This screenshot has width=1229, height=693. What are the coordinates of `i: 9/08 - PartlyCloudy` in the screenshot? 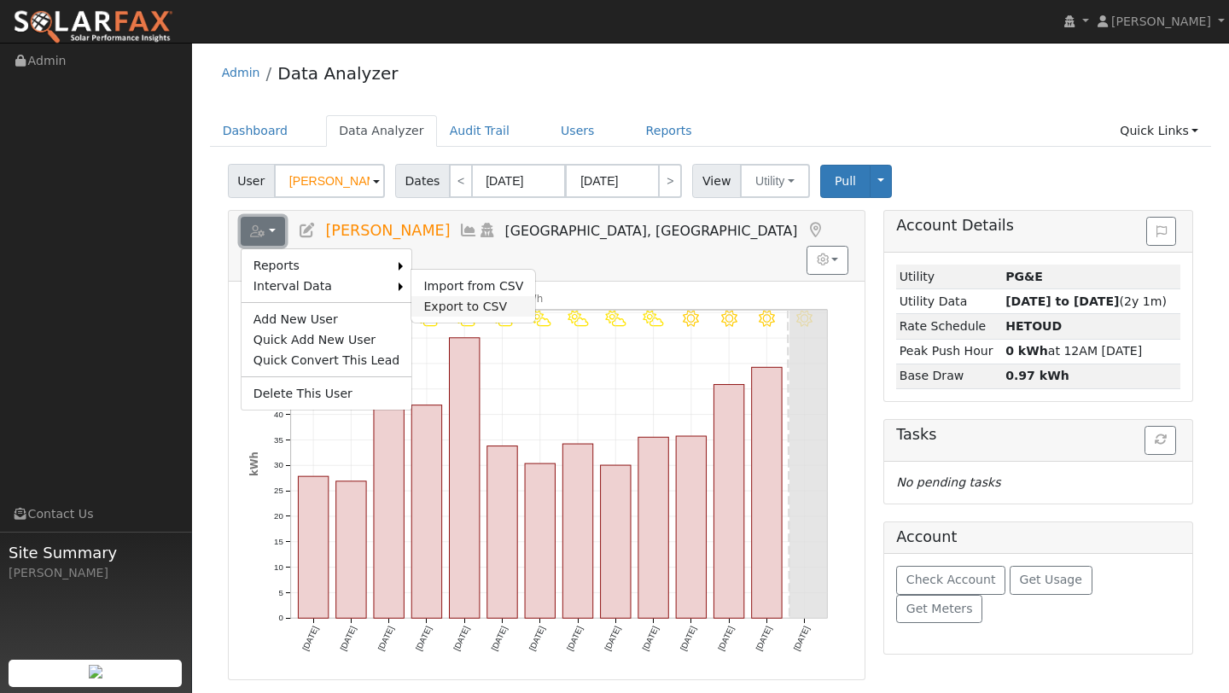 It's located at (464, 318).